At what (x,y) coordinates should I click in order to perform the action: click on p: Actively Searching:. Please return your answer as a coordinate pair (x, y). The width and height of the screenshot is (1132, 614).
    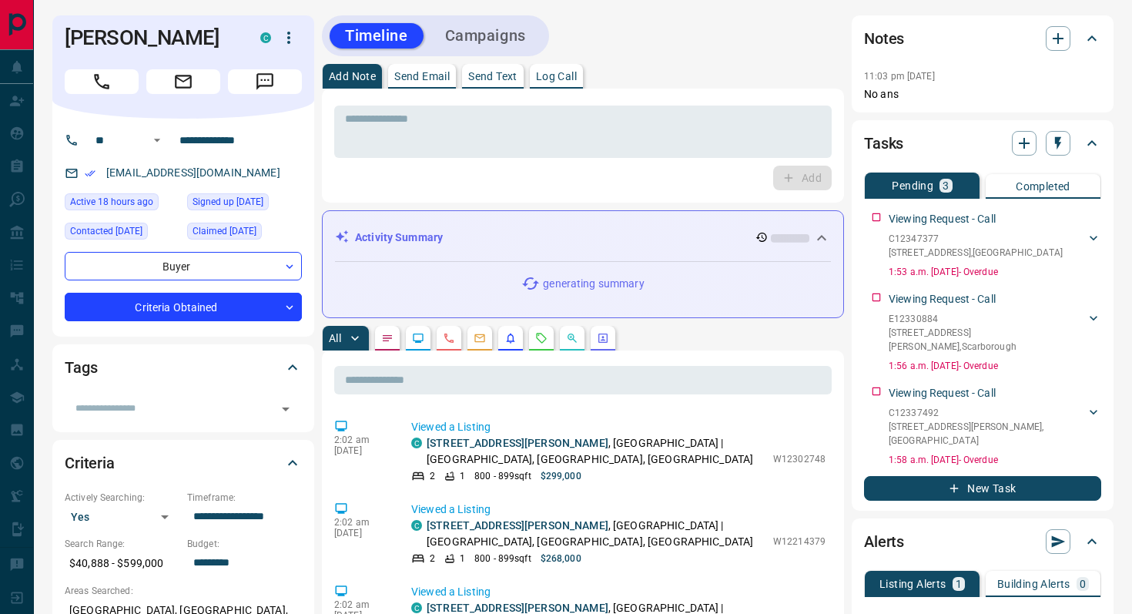
    Looking at the image, I should click on (122, 497).